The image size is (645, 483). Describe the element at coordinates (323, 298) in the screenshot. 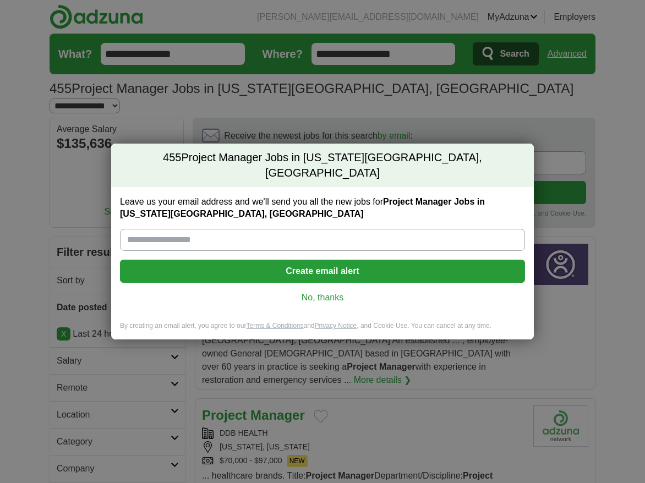

I see `a: No, thanks` at that location.